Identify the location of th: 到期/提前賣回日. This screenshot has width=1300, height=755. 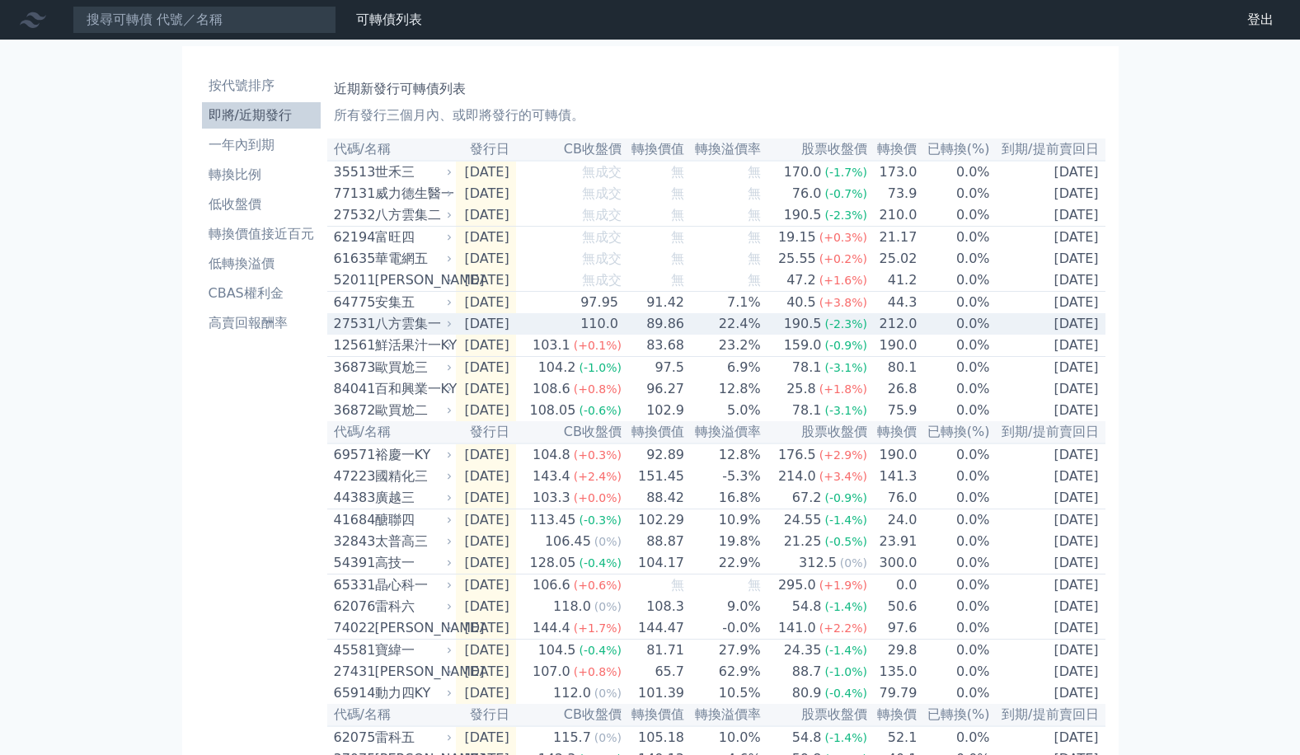
(1048, 432).